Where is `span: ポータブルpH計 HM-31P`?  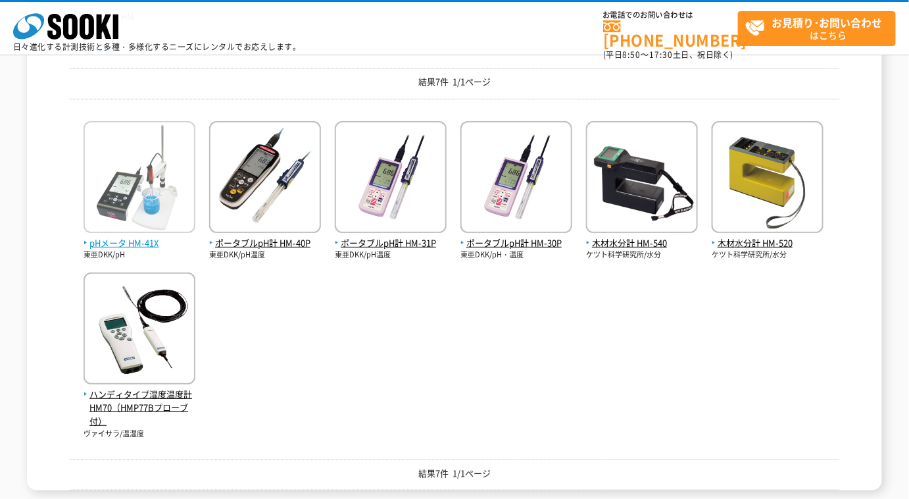 span: ポータブルpH計 HM-31P is located at coordinates (391, 243).